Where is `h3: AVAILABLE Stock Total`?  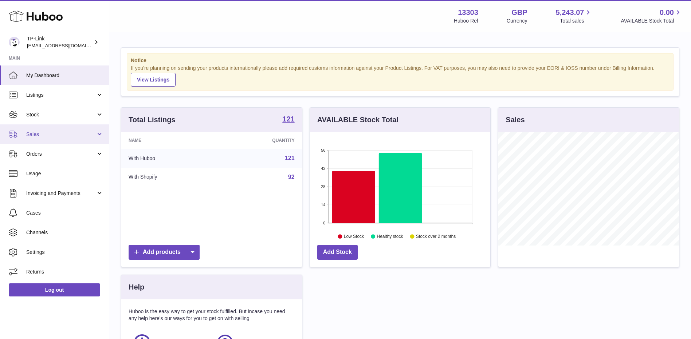 h3: AVAILABLE Stock Total is located at coordinates (358, 120).